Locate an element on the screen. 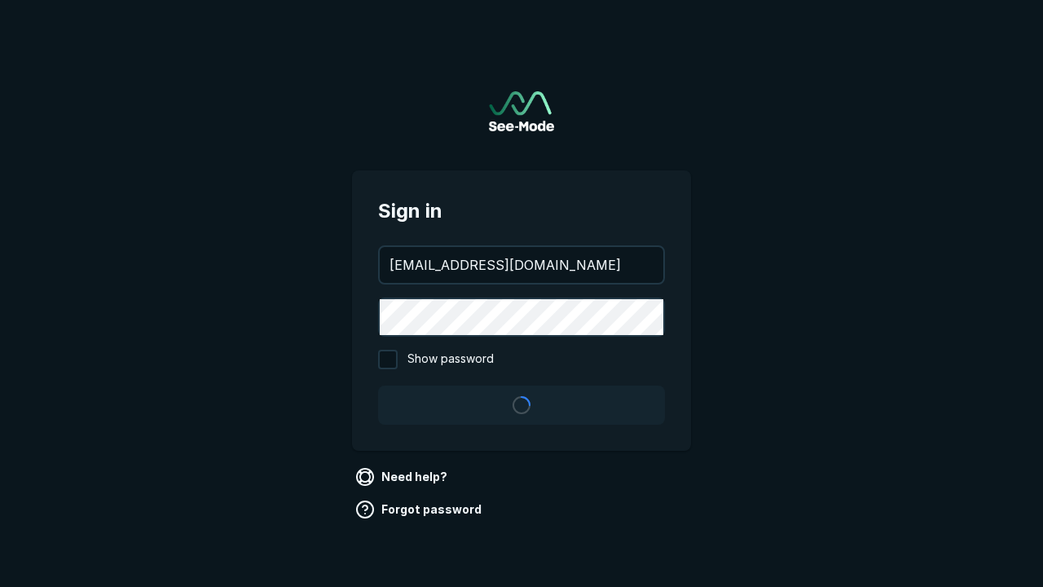 The image size is (1043, 587). a: Need help? is located at coordinates (403, 477).